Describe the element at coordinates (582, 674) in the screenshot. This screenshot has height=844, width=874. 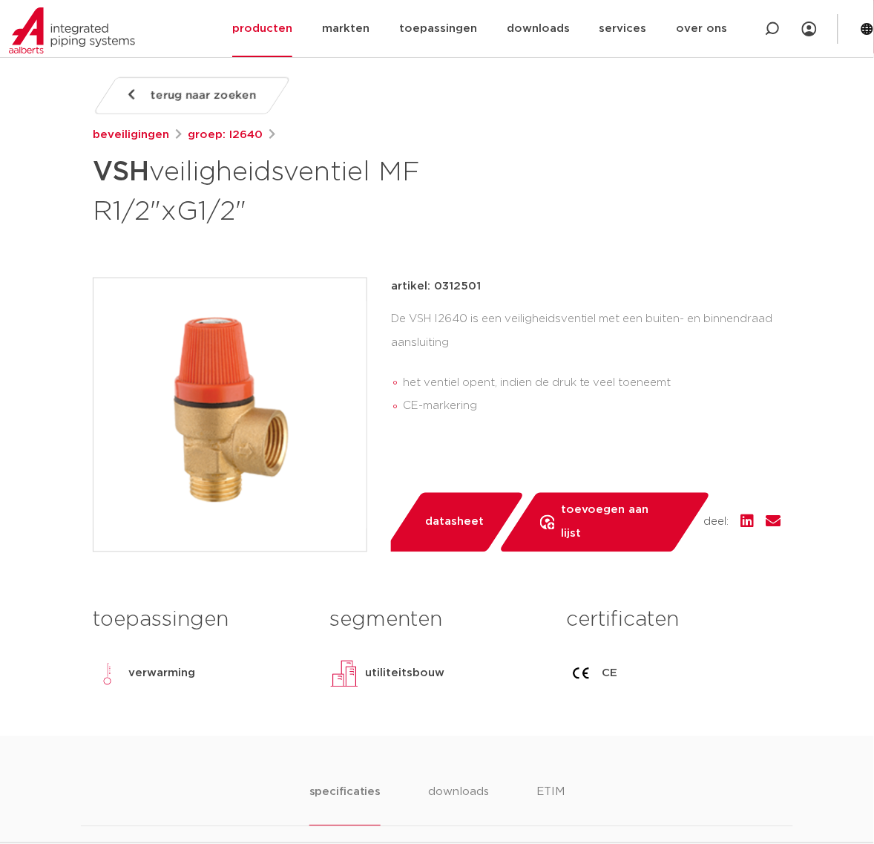
I see `img: CE` at that location.